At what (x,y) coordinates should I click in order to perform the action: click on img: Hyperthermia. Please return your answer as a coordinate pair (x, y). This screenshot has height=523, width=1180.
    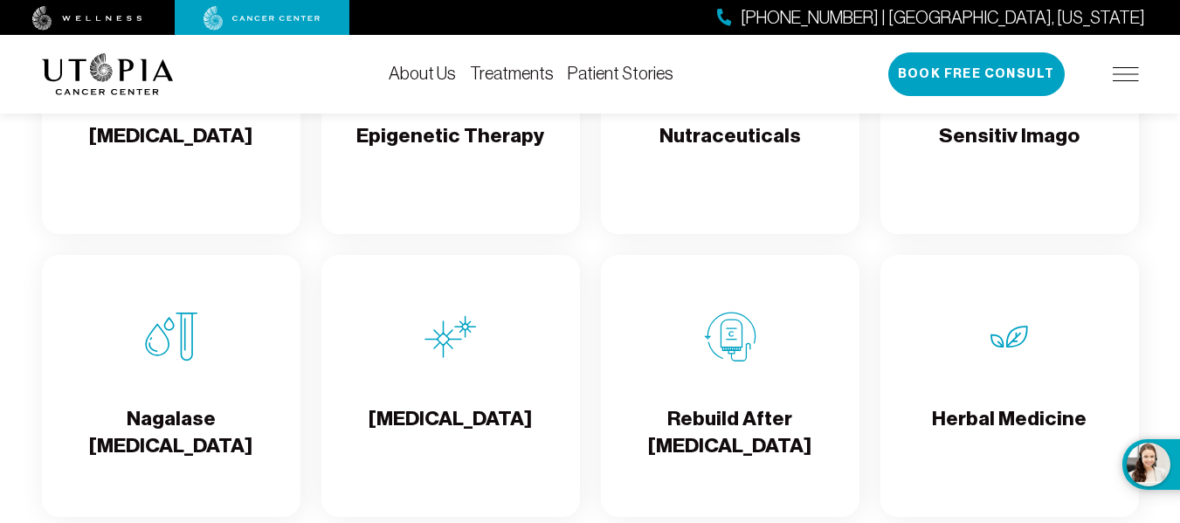
    Looking at the image, I should click on (451, 337).